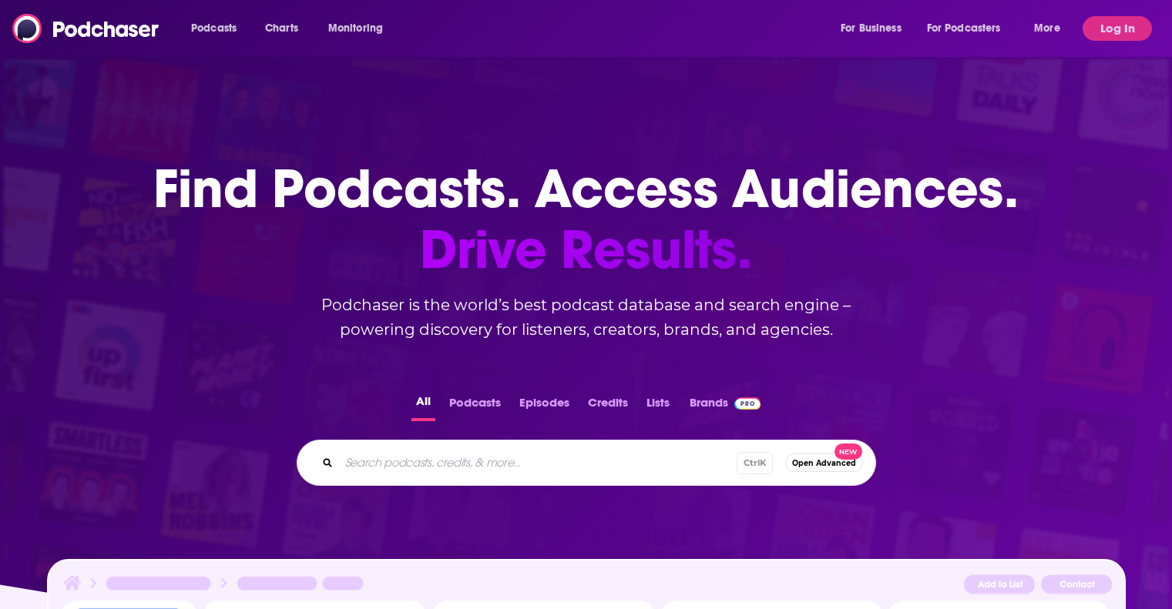 The height and width of the screenshot is (609, 1172). What do you see at coordinates (586, 317) in the screenshot?
I see `h2: Podchaser is the world’s best podcast database and search engine – powering discovery for listene...` at bounding box center [586, 317].